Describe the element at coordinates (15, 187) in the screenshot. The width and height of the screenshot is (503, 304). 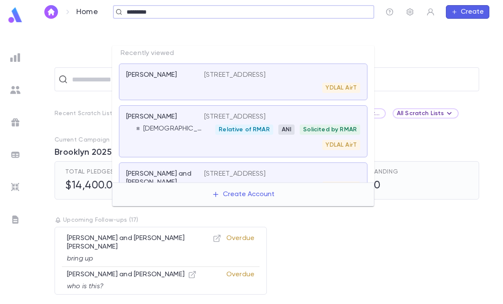
I see `img: imports_grey.530a8a0e642e233f2baf0ef88e8c9fcb.svg` at that location.